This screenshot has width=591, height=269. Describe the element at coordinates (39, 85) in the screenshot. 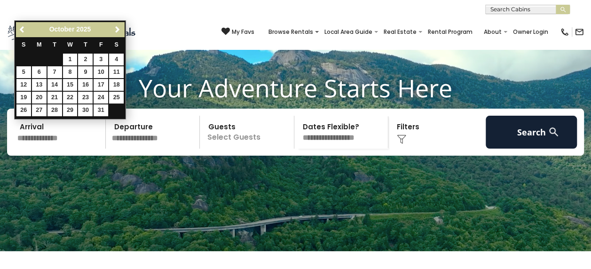

I see `a: 13` at that location.